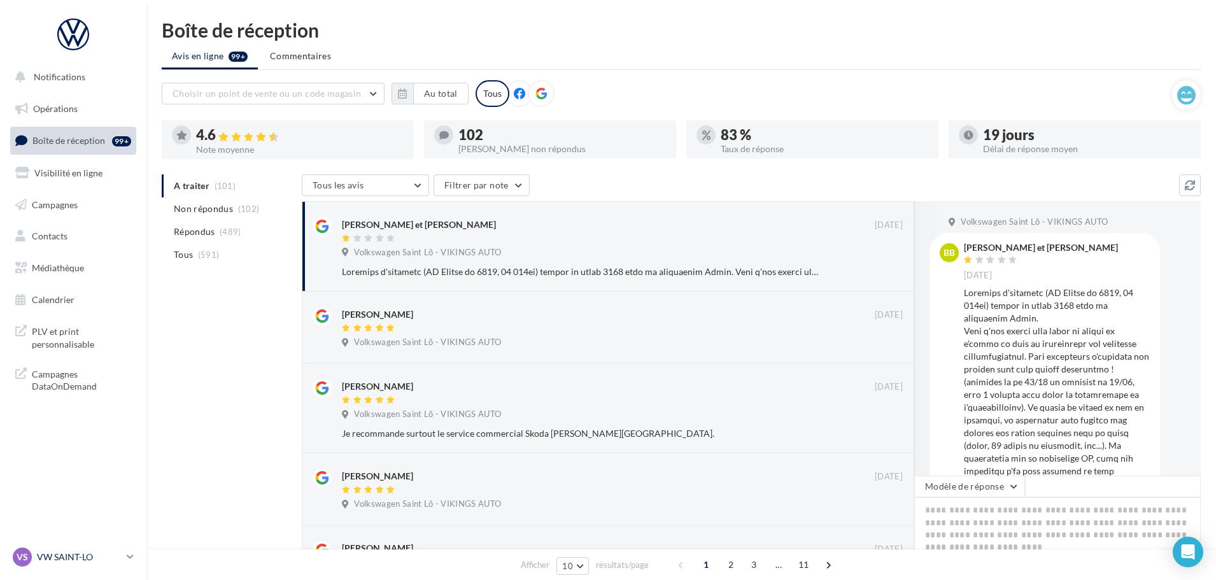 Image resolution: width=1216 pixels, height=580 pixels. I want to click on span: (102), so click(249, 209).